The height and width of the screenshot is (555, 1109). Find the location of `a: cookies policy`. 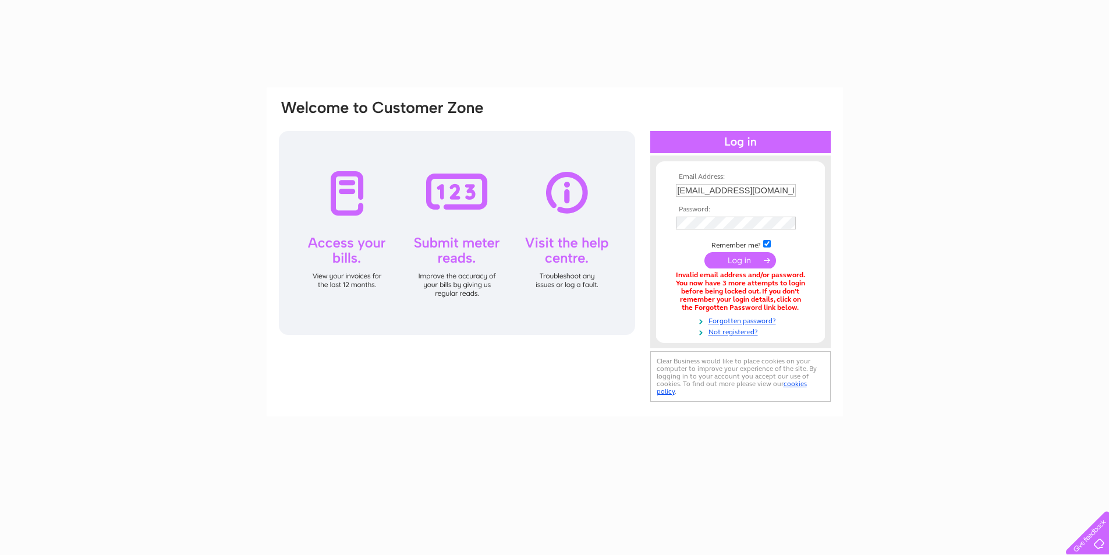

a: cookies policy is located at coordinates (732, 387).